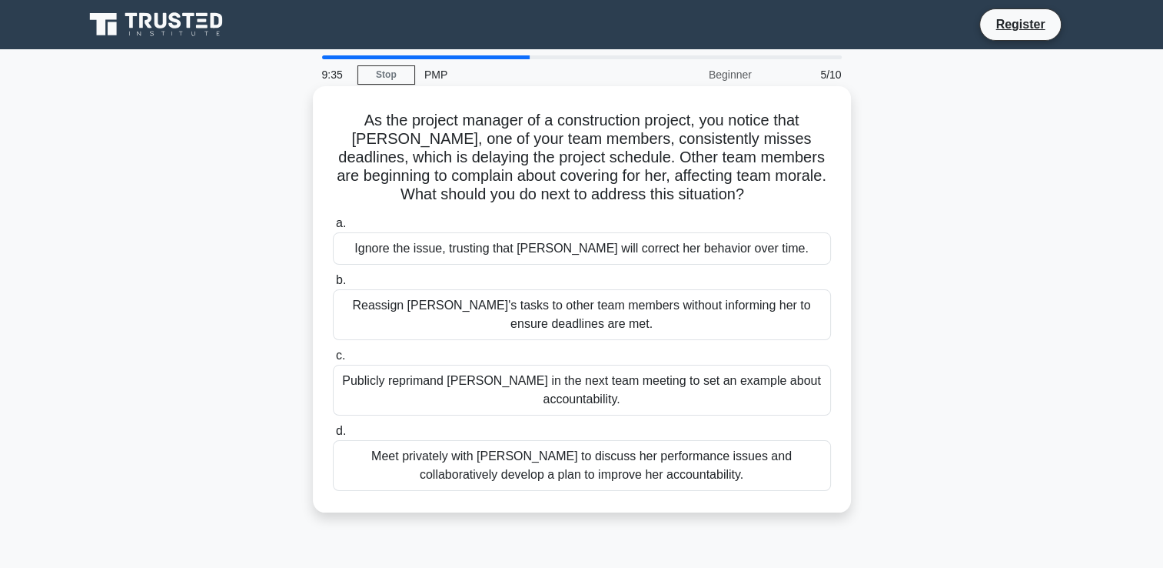 The height and width of the screenshot is (568, 1163). I want to click on div: PMP, so click(521, 75).